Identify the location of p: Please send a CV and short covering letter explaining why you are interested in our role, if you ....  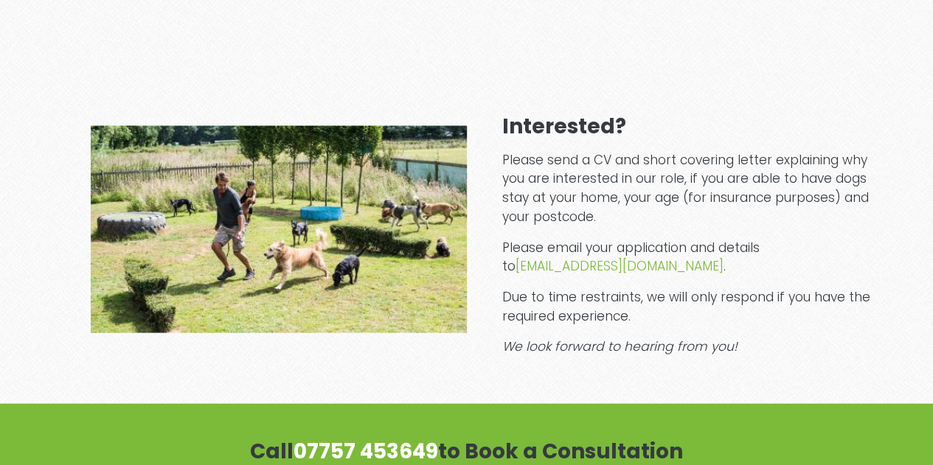
(690, 189).